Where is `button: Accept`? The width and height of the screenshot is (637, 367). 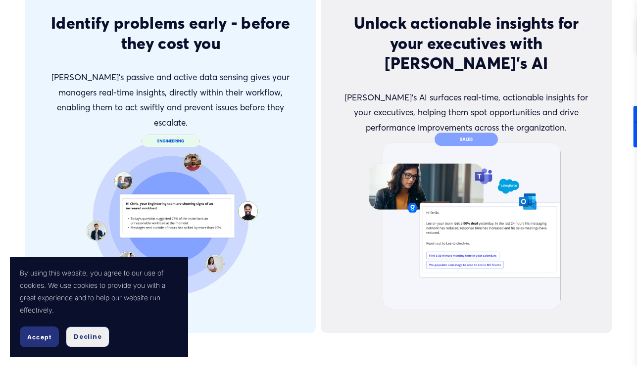
button: Accept is located at coordinates (39, 337).